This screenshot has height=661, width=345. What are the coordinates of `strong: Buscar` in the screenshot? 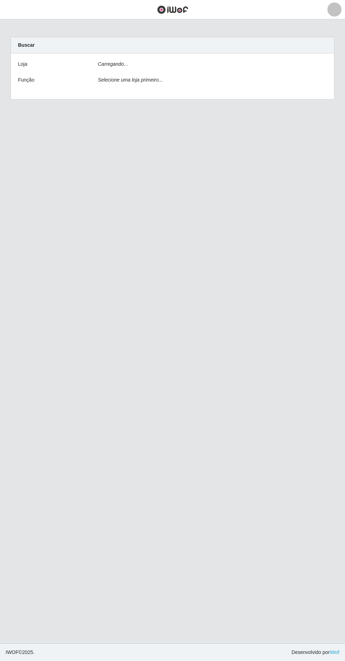 It's located at (26, 45).